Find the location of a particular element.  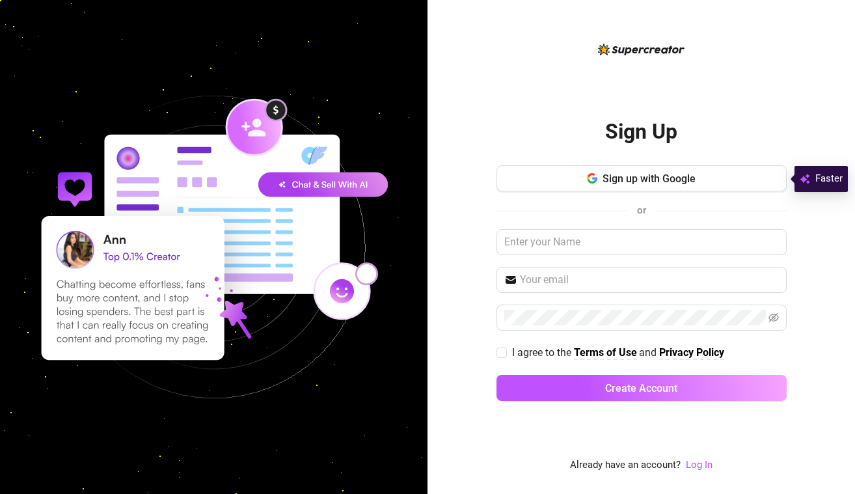

span: eye-invisible is located at coordinates (773, 317).